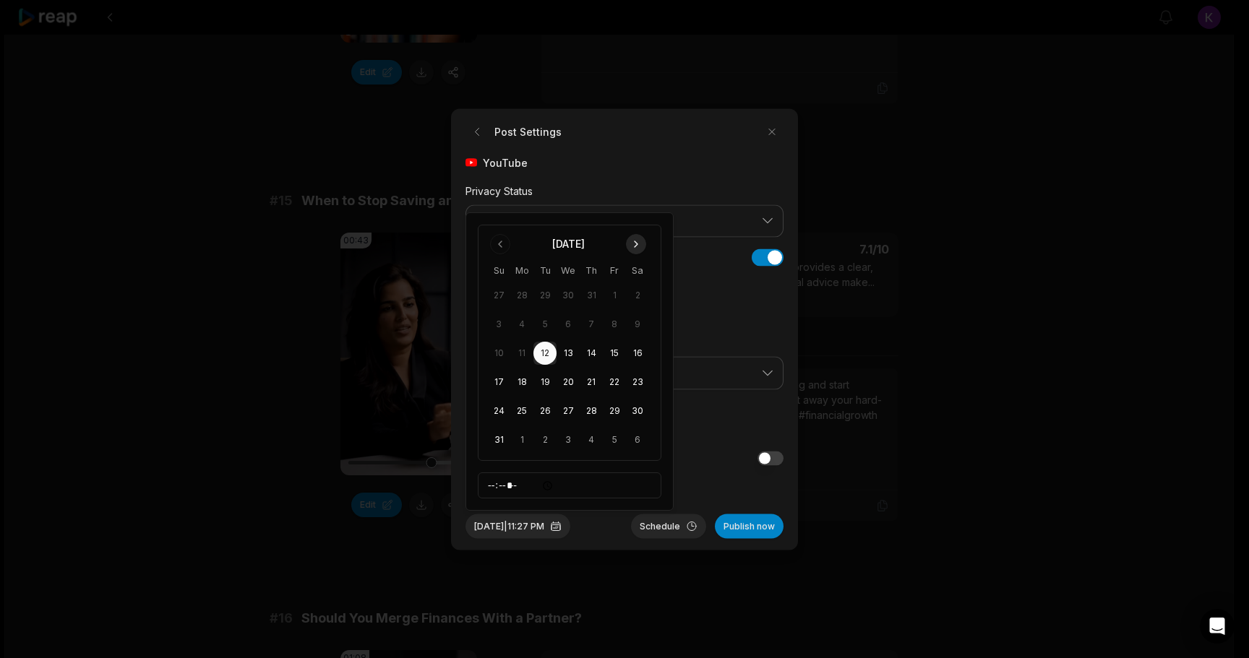  Describe the element at coordinates (749, 526) in the screenshot. I see `button: Publish now` at that location.